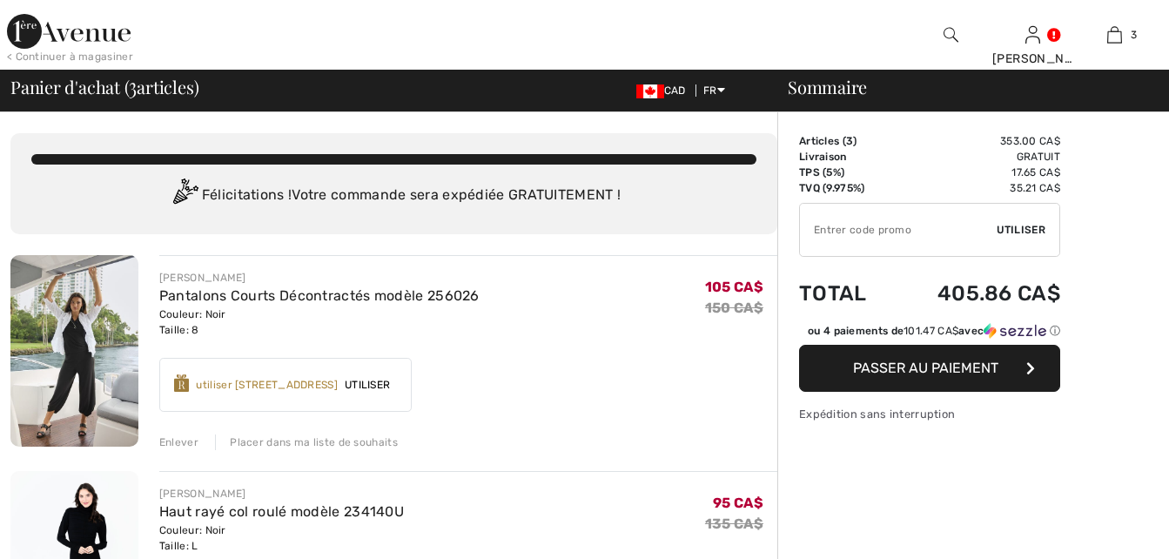 This screenshot has width=1169, height=559. I want to click on td: Gratuit, so click(976, 157).